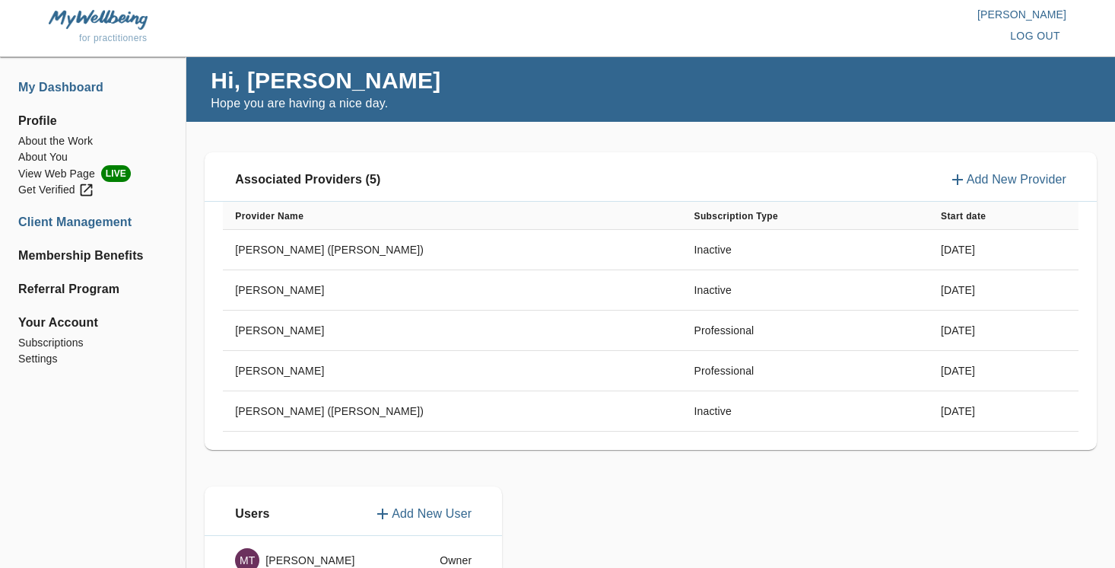 This screenshot has height=568, width=1115. What do you see at coordinates (93, 342) in the screenshot?
I see `a: Subscriptions` at bounding box center [93, 342].